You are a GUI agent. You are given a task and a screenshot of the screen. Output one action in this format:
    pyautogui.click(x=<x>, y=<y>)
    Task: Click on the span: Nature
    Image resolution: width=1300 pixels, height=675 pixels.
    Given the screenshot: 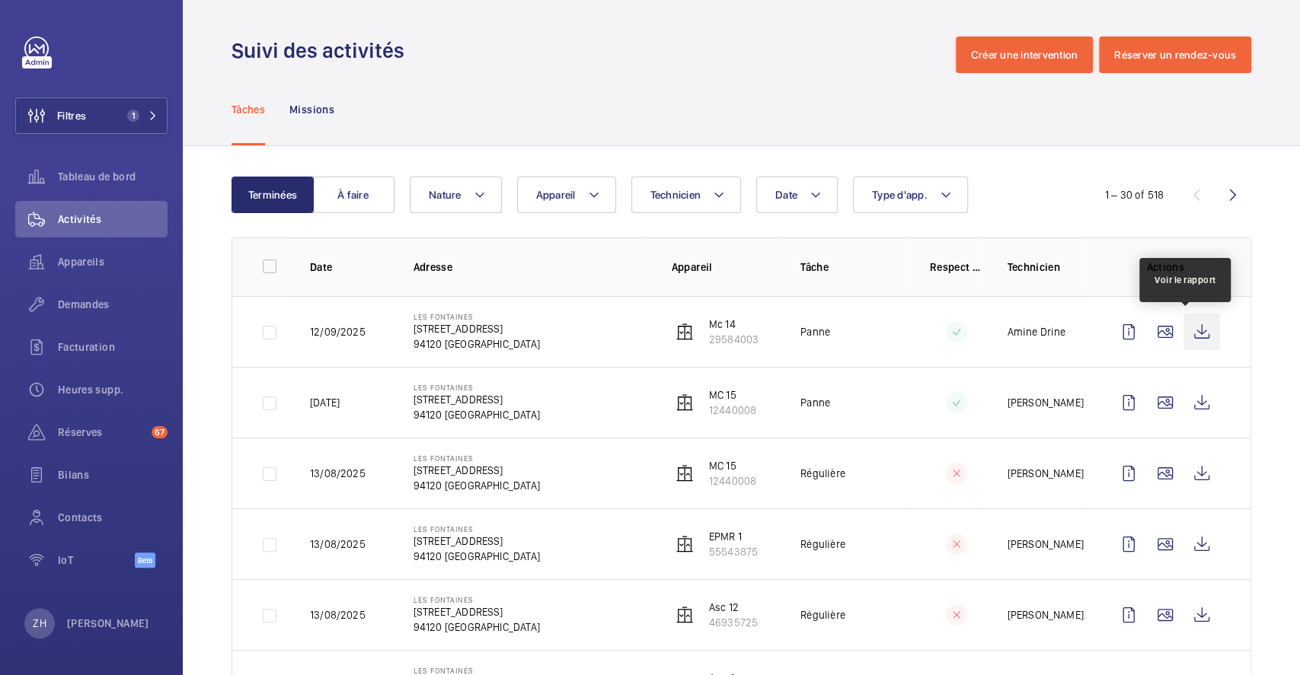 What is the action you would take?
    pyautogui.click(x=445, y=195)
    